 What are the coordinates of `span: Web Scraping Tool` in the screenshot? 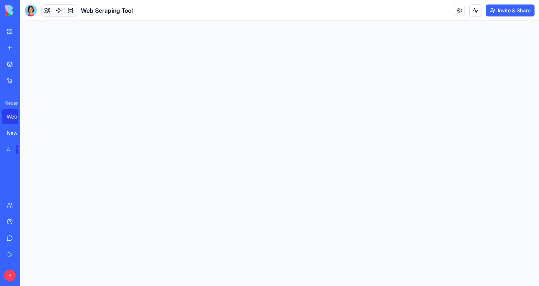 It's located at (107, 10).